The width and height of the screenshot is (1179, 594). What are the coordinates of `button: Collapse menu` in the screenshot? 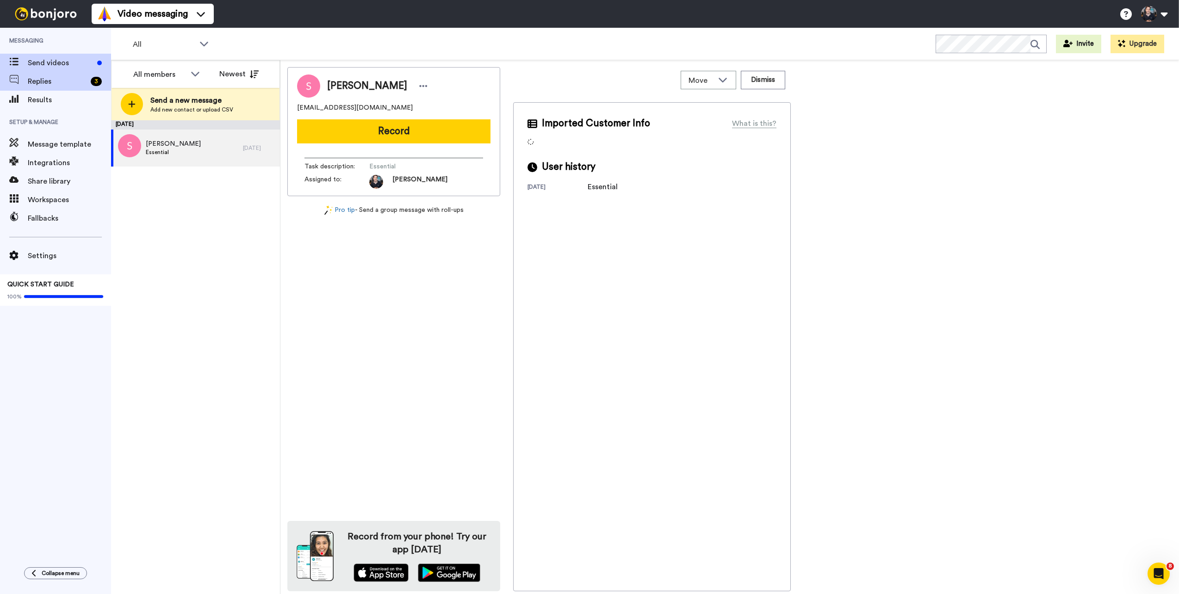 It's located at (56, 573).